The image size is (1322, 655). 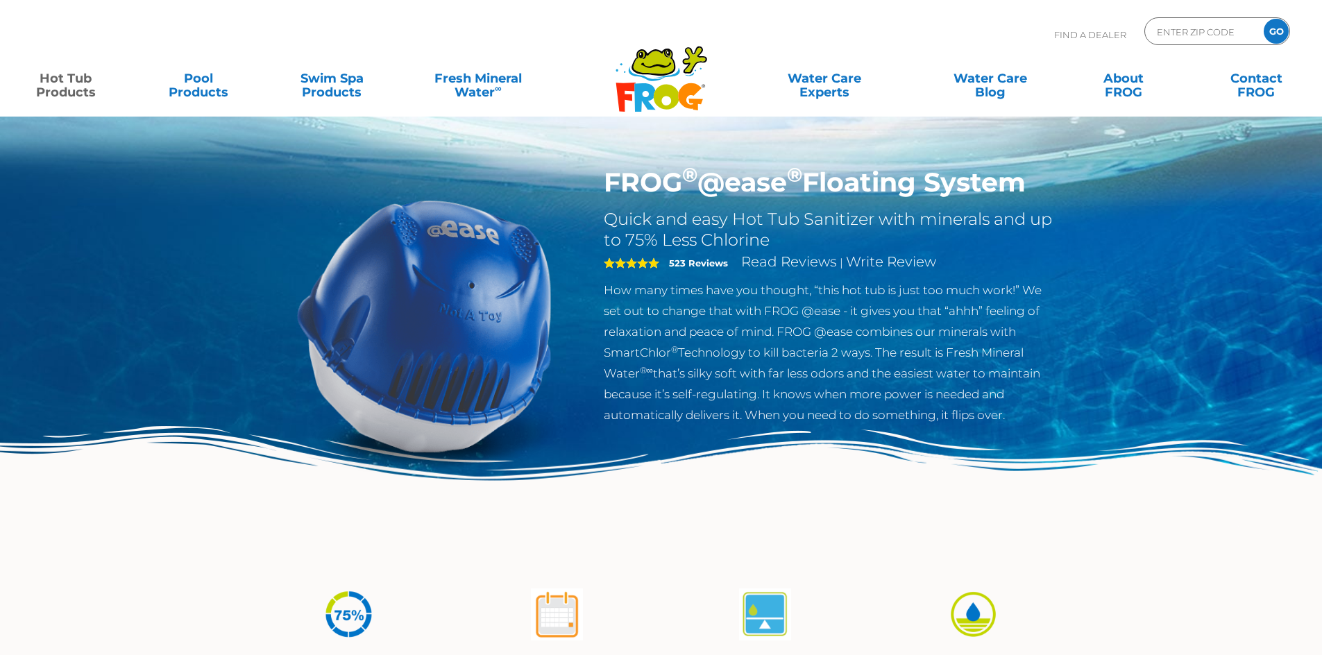 What do you see at coordinates (891, 262) in the screenshot?
I see `a: Write Review` at bounding box center [891, 262].